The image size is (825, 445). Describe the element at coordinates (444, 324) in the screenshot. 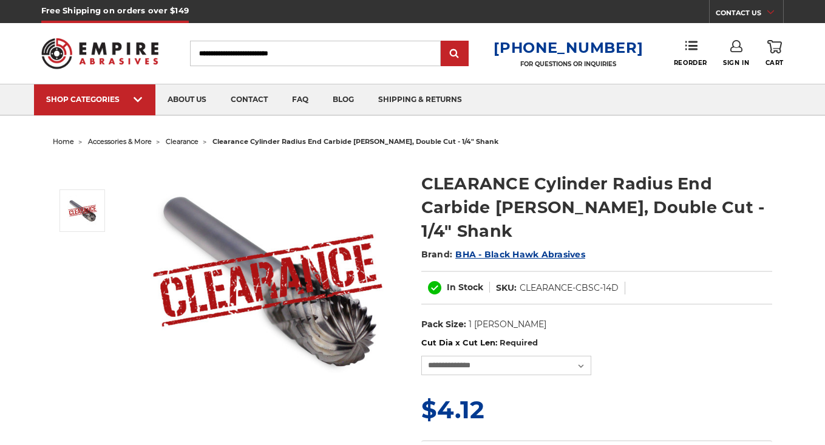

I see `dt: Pack Size:` at that location.